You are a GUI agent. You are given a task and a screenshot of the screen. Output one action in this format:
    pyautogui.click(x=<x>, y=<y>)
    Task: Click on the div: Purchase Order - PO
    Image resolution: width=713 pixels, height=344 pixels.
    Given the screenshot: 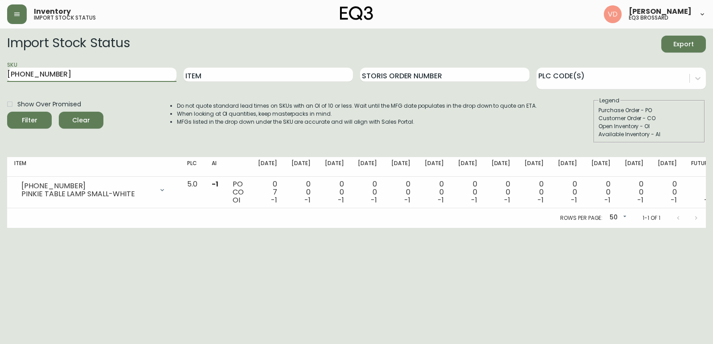 What is the action you would take?
    pyautogui.click(x=649, y=110)
    